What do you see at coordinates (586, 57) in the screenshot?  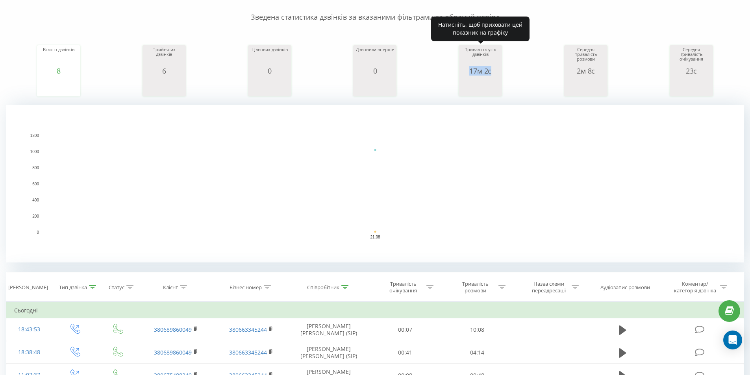 I see `div: Середня тривалість розмови` at bounding box center [586, 57].